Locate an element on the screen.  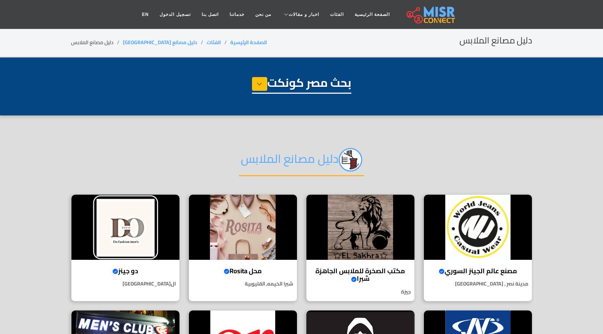
img: مكتب الصخرة للملابس الجاهزة شبرا is located at coordinates (360, 228).